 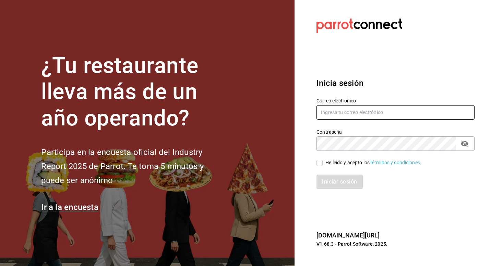 What do you see at coordinates (465, 143) in the screenshot?
I see `button: passwordField` at bounding box center [465, 143].